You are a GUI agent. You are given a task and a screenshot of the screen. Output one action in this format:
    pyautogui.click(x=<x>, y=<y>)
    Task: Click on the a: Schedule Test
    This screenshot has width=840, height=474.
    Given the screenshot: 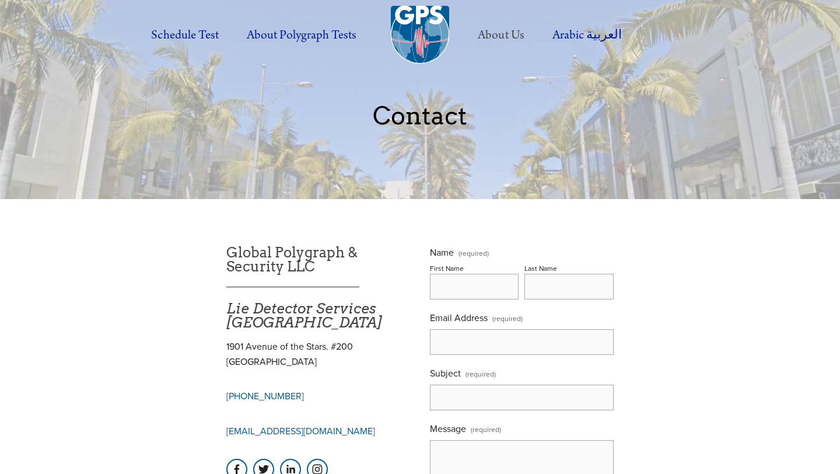 What is the action you would take?
    pyautogui.click(x=184, y=35)
    